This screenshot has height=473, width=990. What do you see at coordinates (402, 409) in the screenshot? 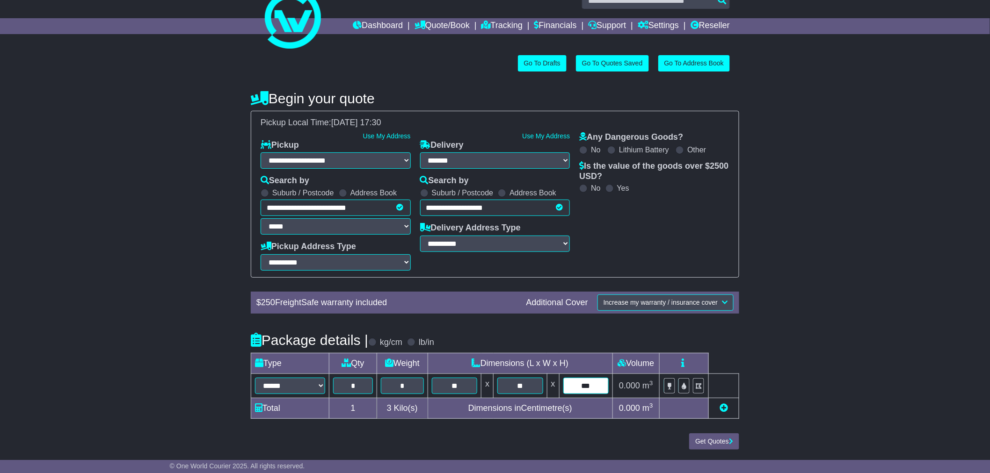
I see `td: Kilo(s)` at bounding box center [402, 409].